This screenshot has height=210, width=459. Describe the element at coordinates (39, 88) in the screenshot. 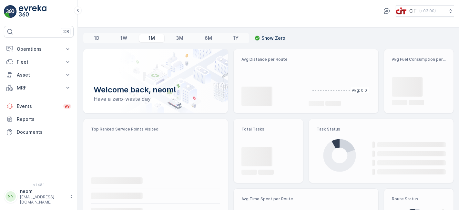

I see `p: MRF` at that location.